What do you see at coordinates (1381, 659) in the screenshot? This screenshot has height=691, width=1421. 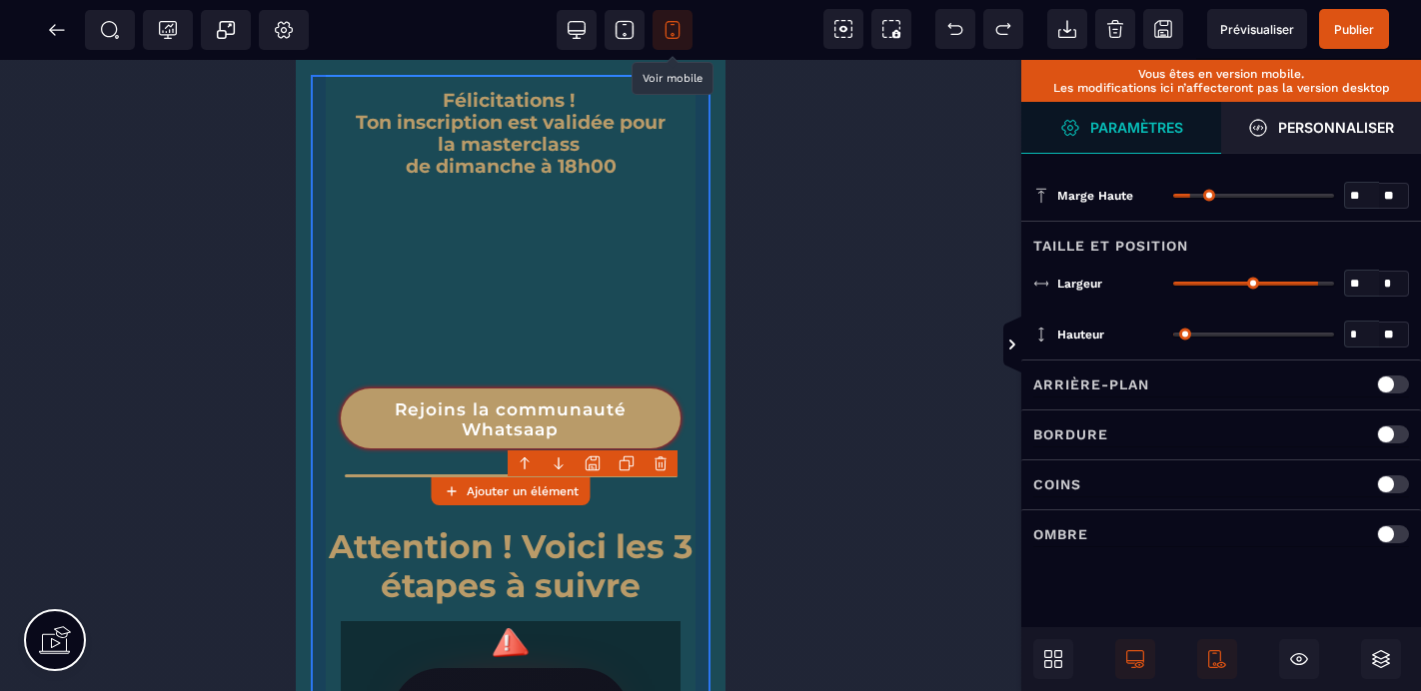 I see `span: Ouvrir les calques` at bounding box center [1381, 659].